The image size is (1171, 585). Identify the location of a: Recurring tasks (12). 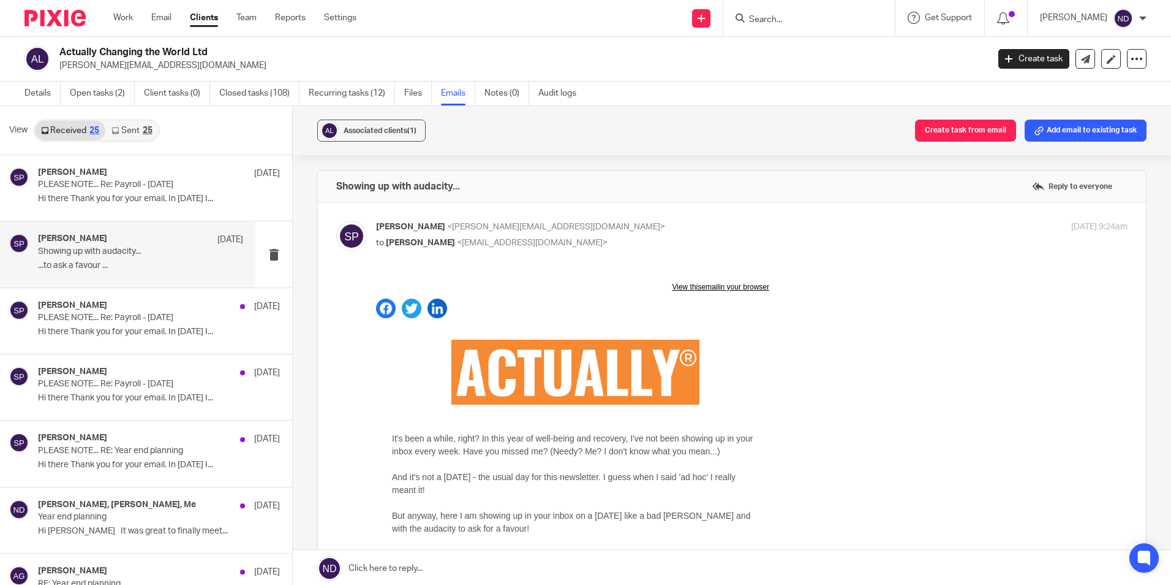
(352, 93).